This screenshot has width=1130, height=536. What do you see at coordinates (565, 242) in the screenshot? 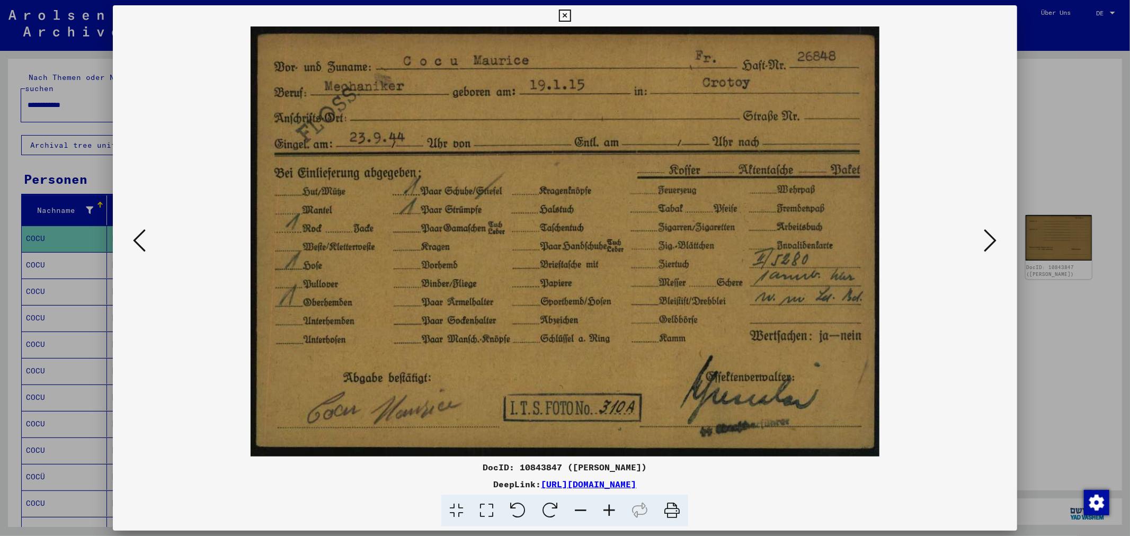
I see `img: 001.jpg` at bounding box center [565, 242].